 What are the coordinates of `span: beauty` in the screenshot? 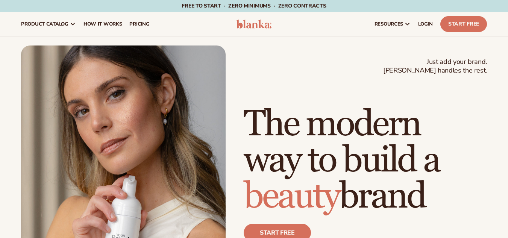 It's located at (291, 196).